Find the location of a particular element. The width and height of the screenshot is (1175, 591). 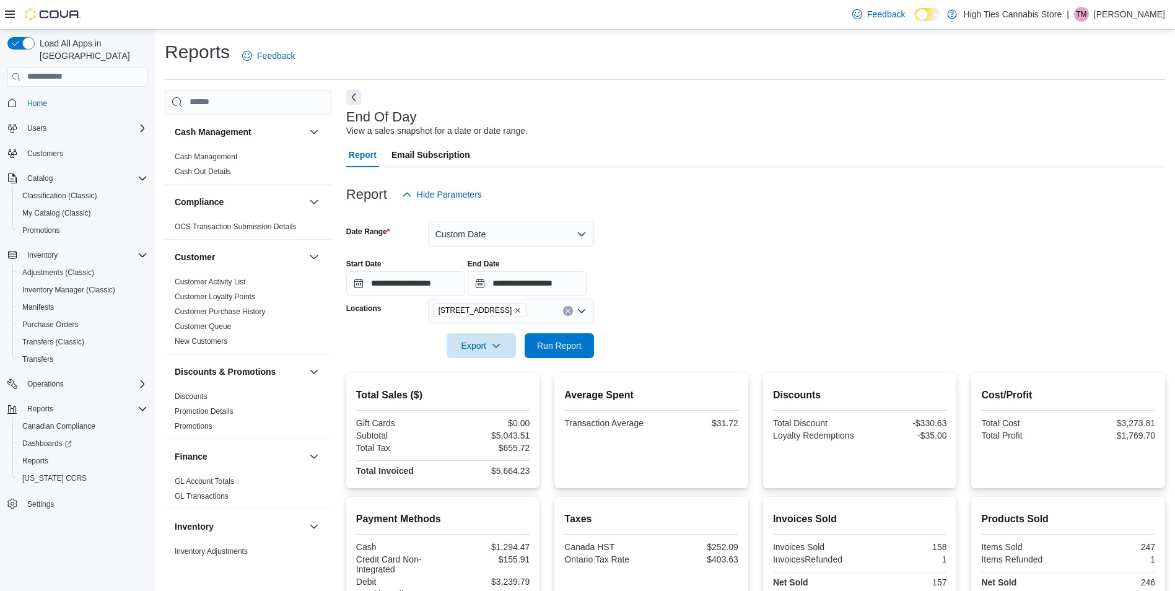

span: Classification (Classic) is located at coordinates (59, 196).